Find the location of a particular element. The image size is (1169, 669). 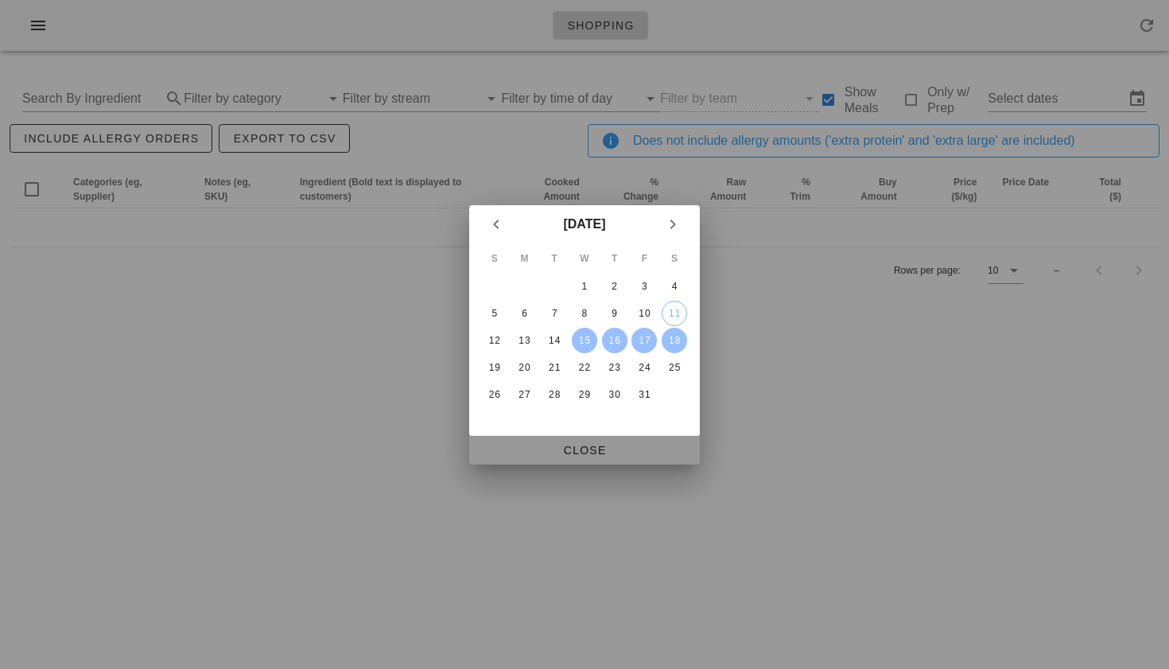

button: 23 is located at coordinates (615, 367).